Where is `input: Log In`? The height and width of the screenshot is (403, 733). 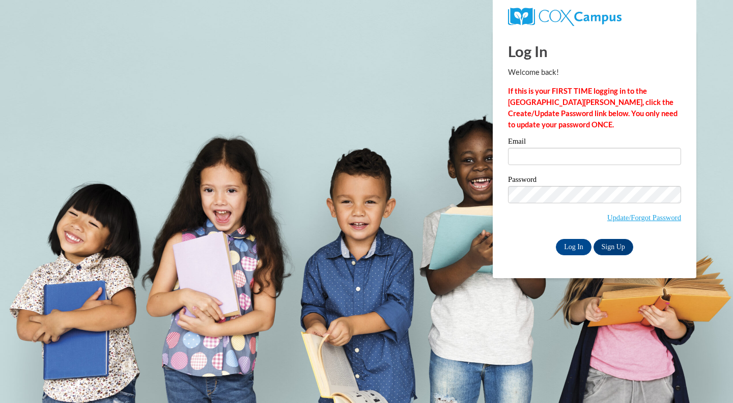
input: Log In is located at coordinates (574, 247).